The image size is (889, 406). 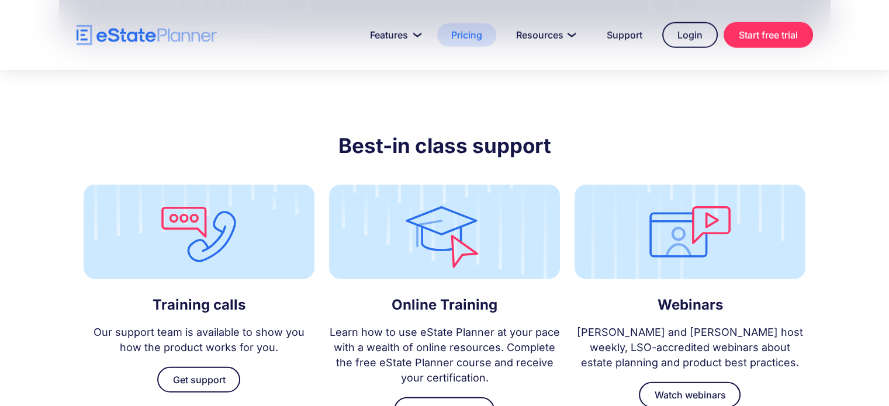 What do you see at coordinates (444, 304) in the screenshot?
I see `strong: Online Training` at bounding box center [444, 304].